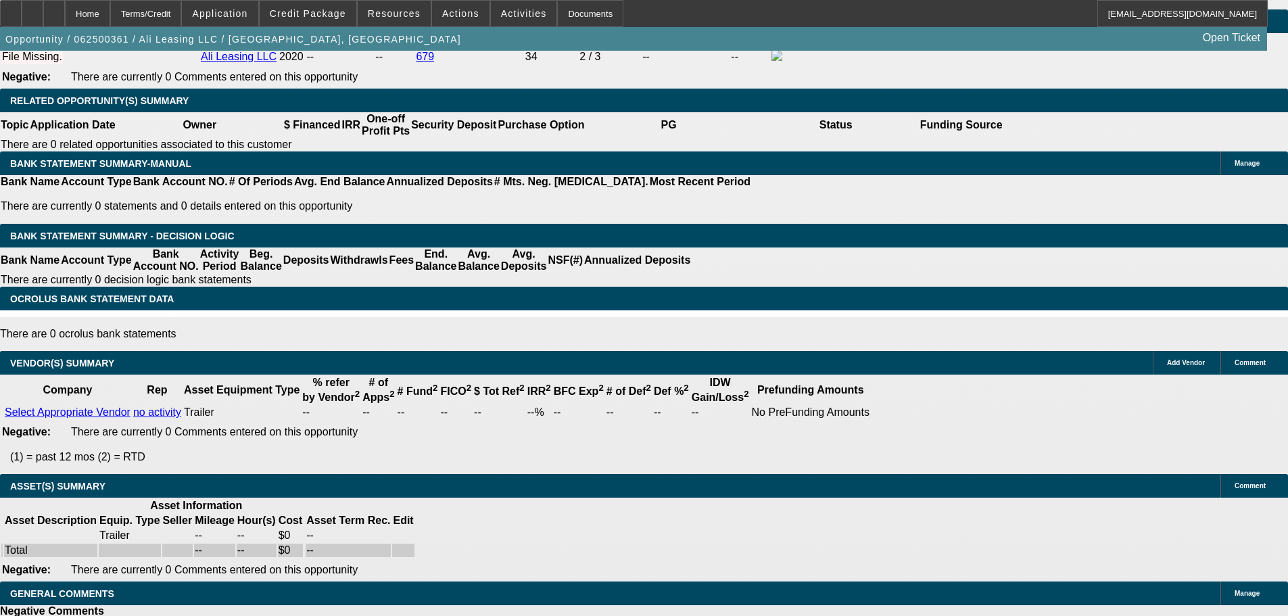 This screenshot has height=616, width=1288. What do you see at coordinates (637, 260) in the screenshot?
I see `th: Annualized Deposits` at bounding box center [637, 260].